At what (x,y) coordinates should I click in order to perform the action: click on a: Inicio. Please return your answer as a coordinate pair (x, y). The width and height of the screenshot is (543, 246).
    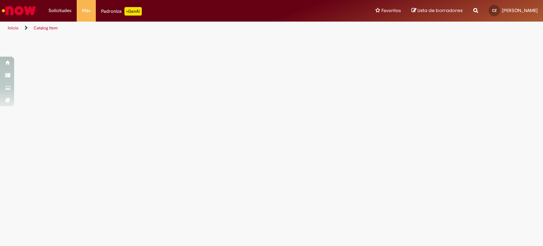
    Looking at the image, I should click on (13, 28).